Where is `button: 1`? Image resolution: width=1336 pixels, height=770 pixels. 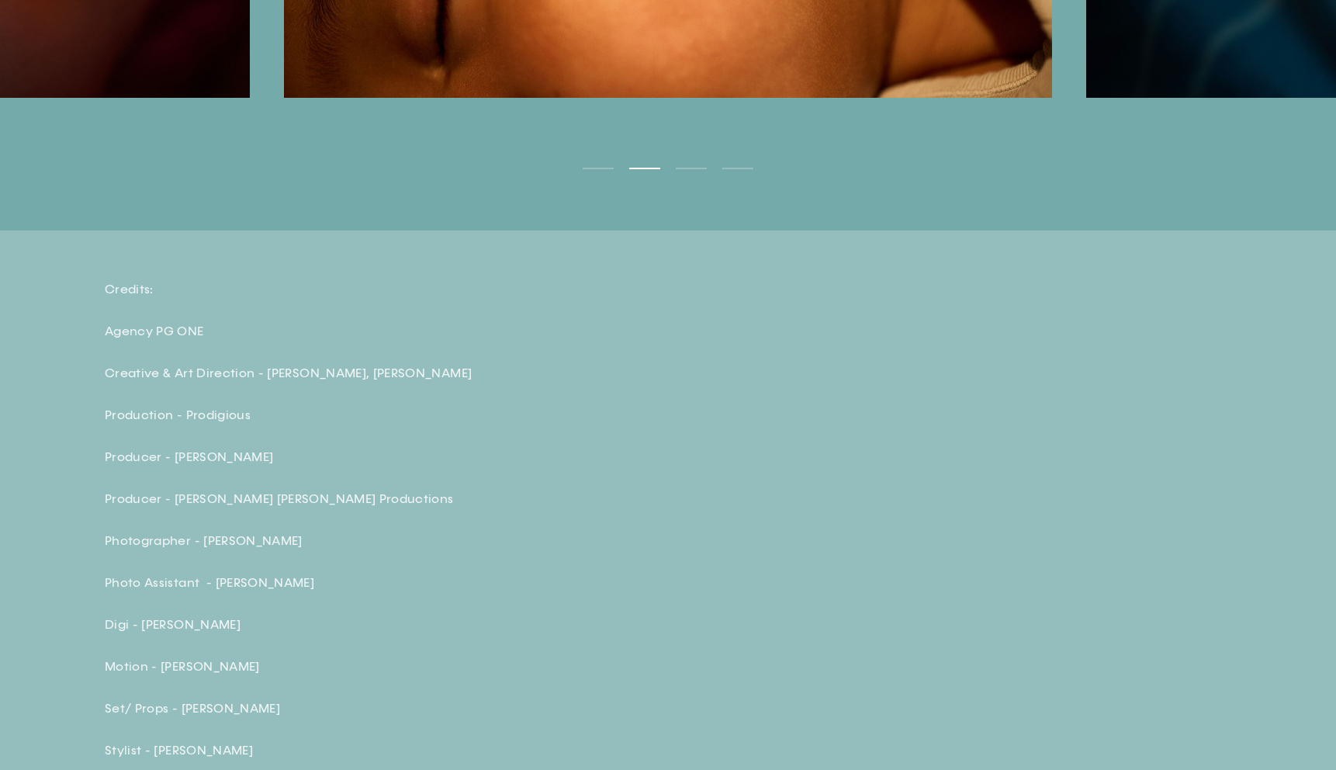 button: 1 is located at coordinates (598, 168).